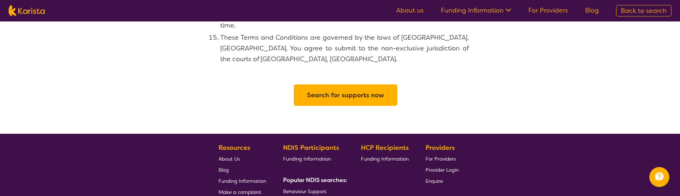  What do you see at coordinates (410, 10) in the screenshot?
I see `a: About us` at bounding box center [410, 10].